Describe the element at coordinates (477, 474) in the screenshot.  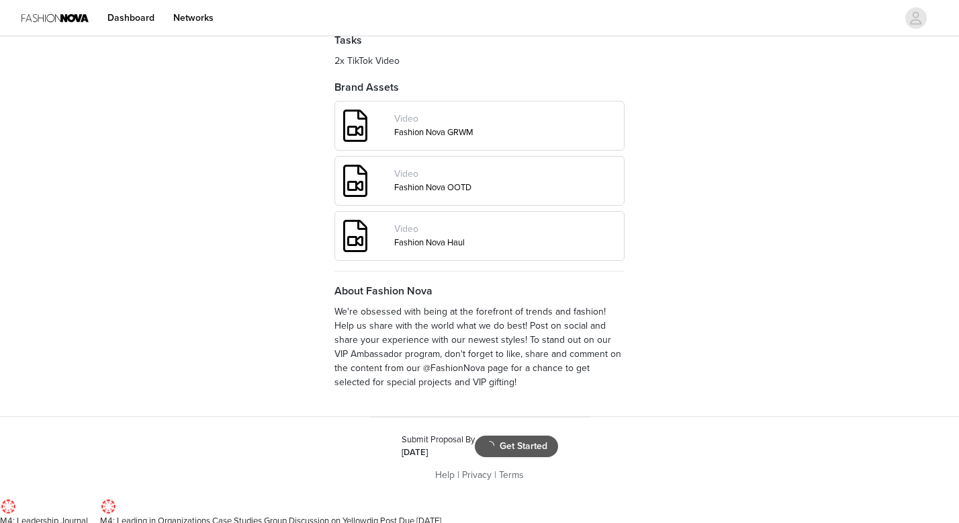
I see `a: Privacy` at that location.